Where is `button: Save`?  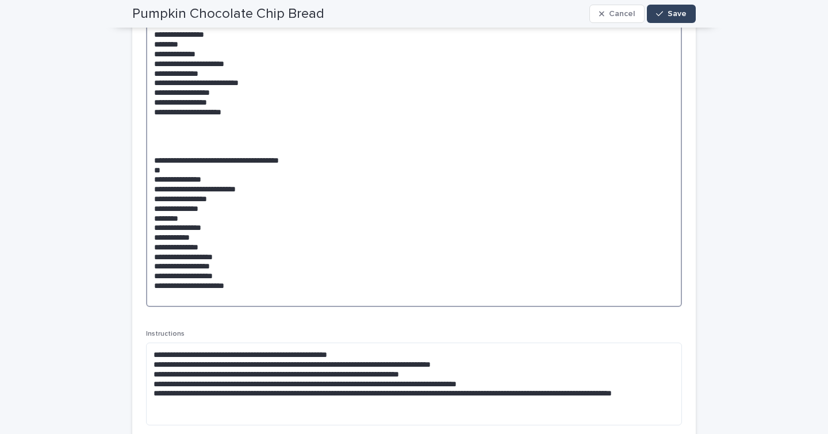 button: Save is located at coordinates (671, 14).